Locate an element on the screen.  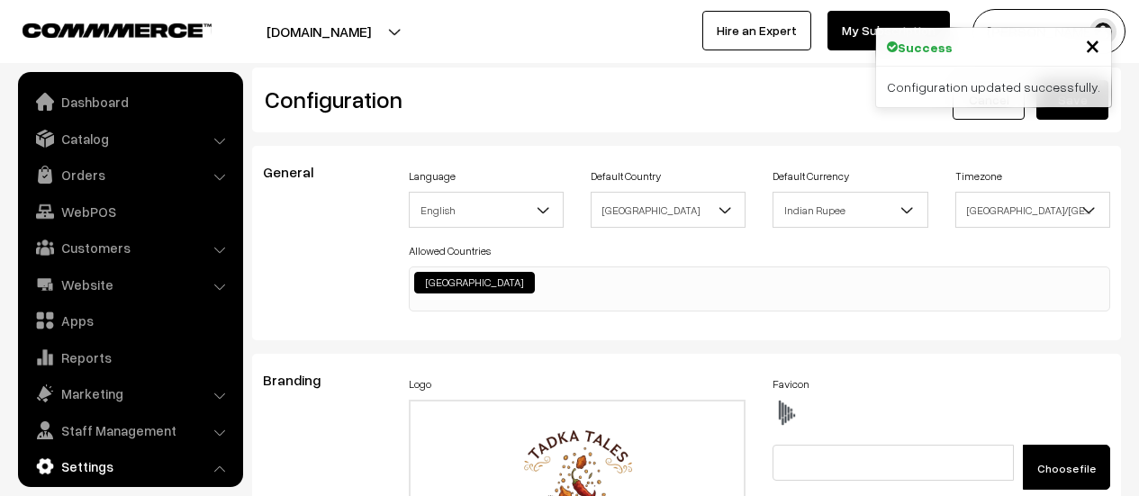
a: Orders is located at coordinates (130, 175).